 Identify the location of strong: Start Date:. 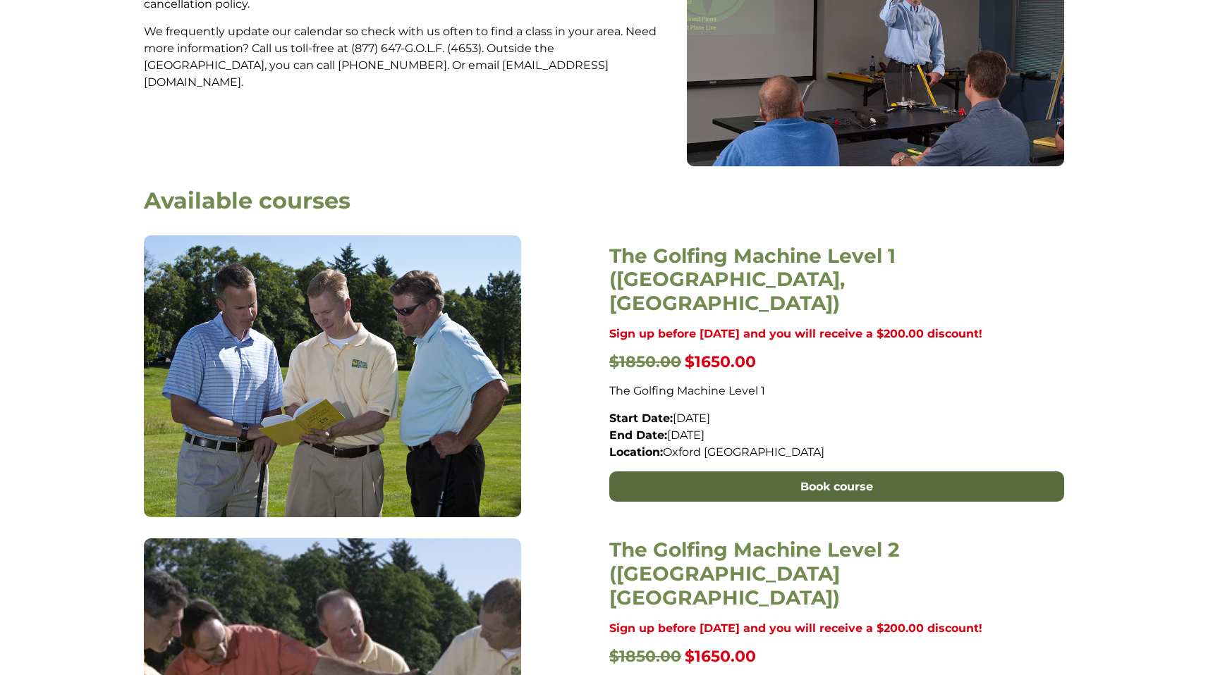
(641, 418).